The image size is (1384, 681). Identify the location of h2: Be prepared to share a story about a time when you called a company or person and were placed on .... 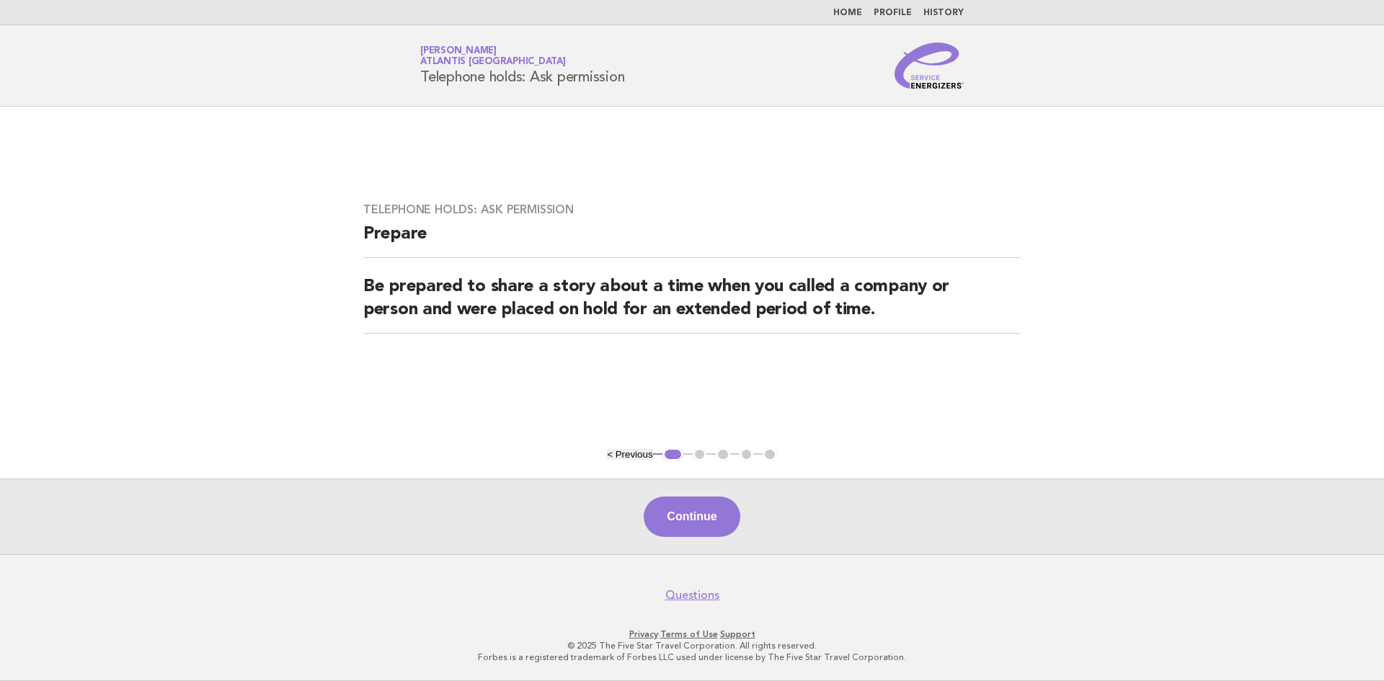
(692, 304).